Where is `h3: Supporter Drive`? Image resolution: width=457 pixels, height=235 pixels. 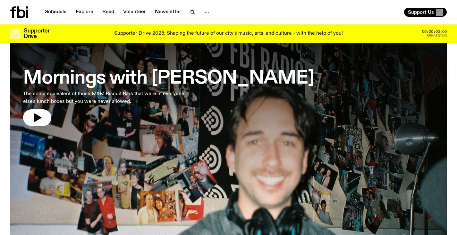
h3: Supporter Drive is located at coordinates (37, 34).